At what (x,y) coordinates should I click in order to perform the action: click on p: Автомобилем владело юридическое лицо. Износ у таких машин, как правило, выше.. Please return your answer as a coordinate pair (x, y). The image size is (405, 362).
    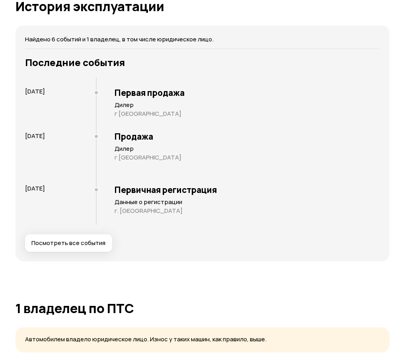
    Looking at the image, I should click on (202, 339).